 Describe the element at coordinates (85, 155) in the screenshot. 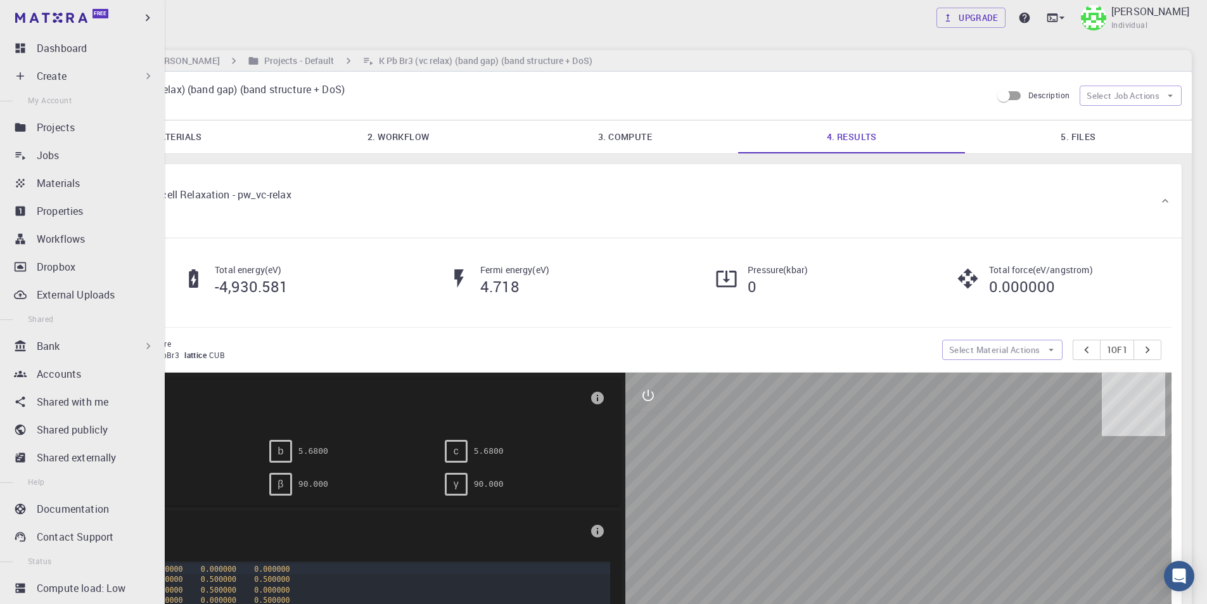

I see `a: Jobs` at that location.